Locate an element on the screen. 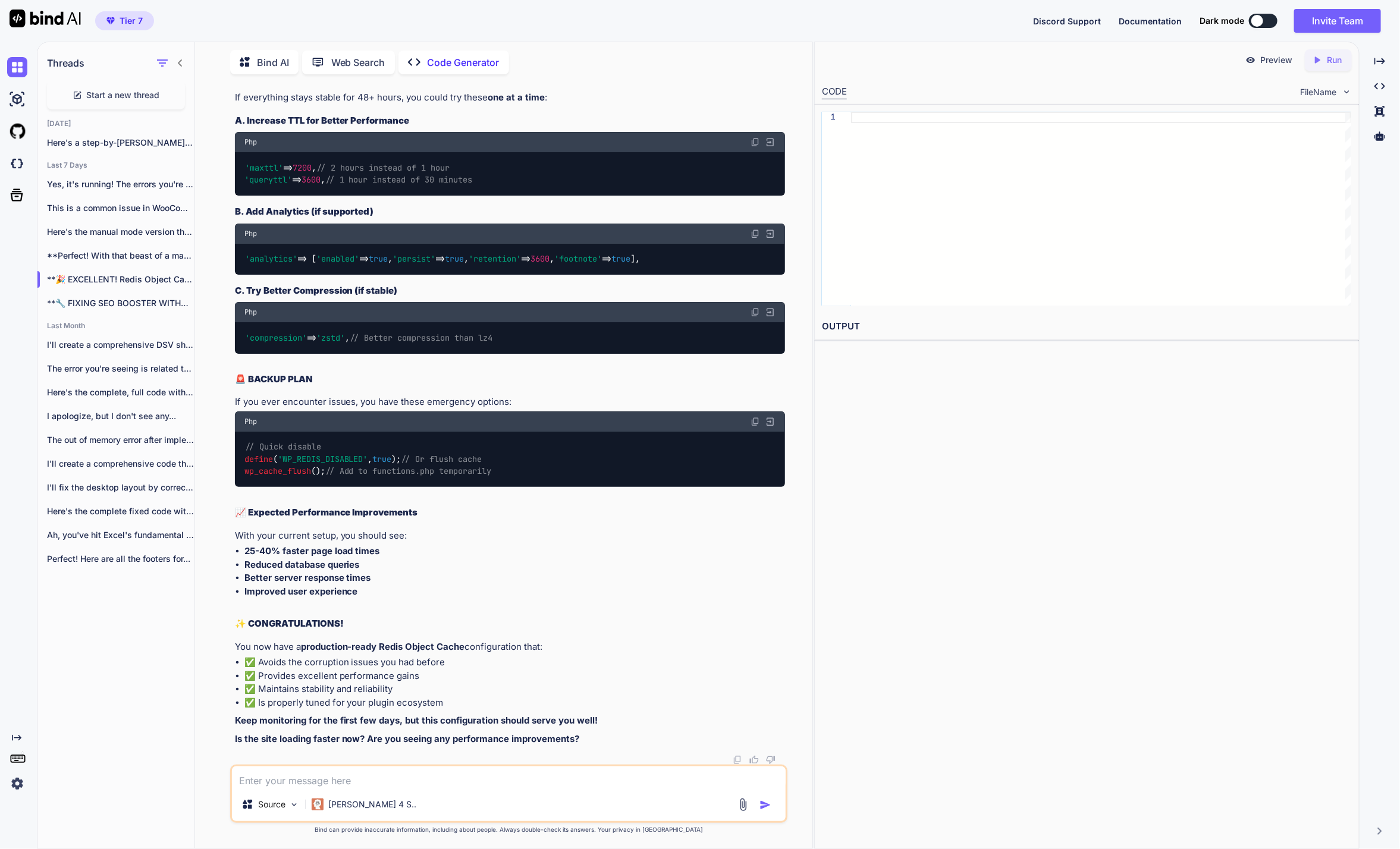 The image size is (1400, 849). span: 'compression' is located at coordinates (276, 338).